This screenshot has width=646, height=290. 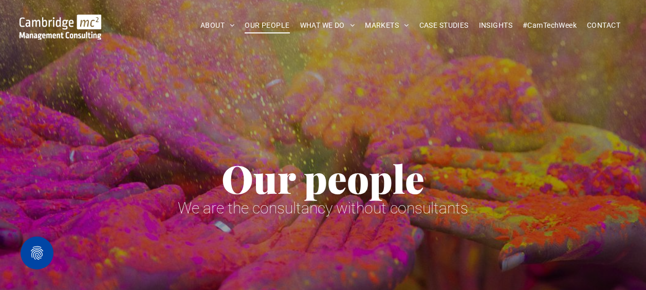 What do you see at coordinates (603, 25) in the screenshot?
I see `a: CONTACT` at bounding box center [603, 25].